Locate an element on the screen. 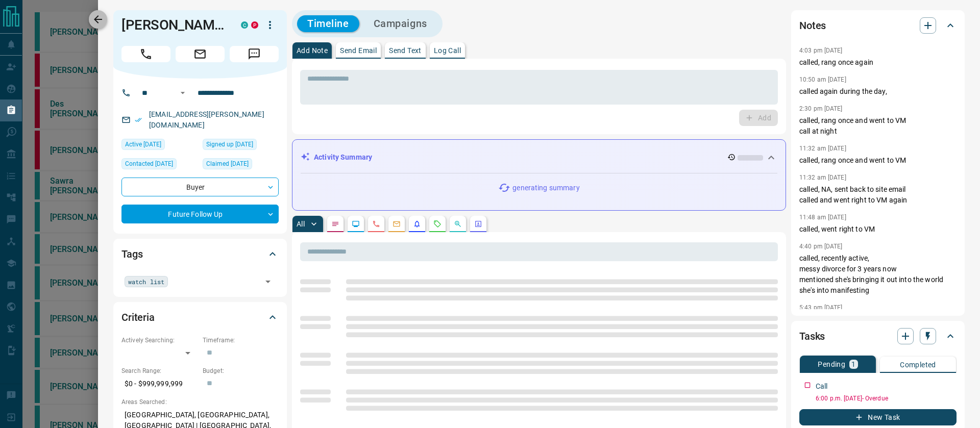  p: $0 - $999,999,999 is located at coordinates (159, 384).